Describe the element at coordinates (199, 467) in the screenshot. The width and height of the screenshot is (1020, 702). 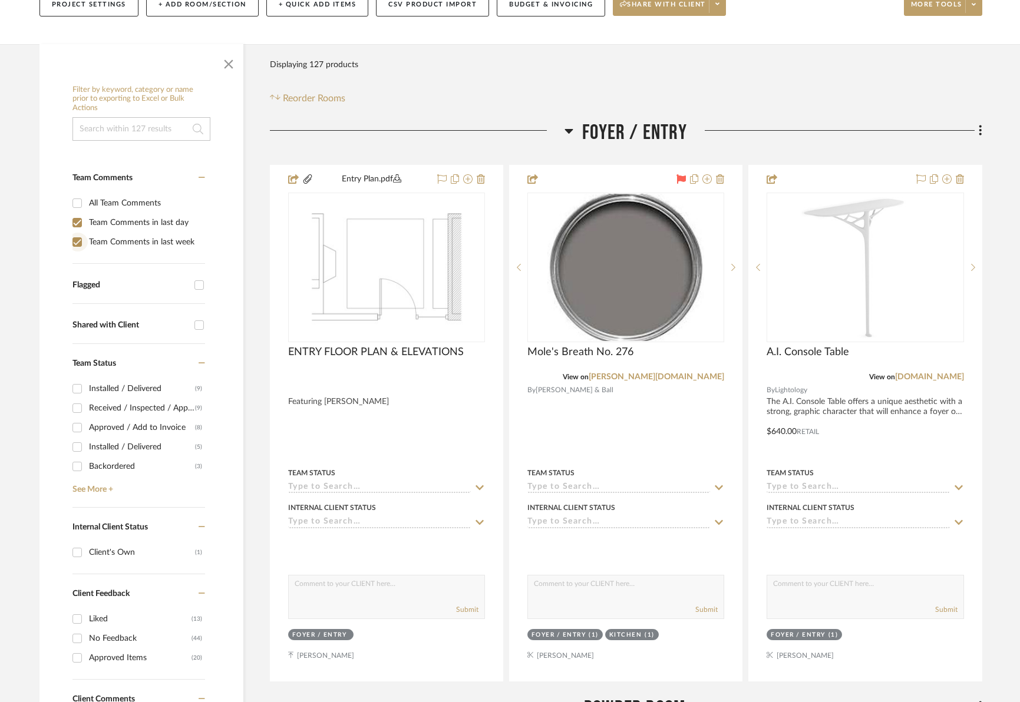
I see `div: (3)` at that location.